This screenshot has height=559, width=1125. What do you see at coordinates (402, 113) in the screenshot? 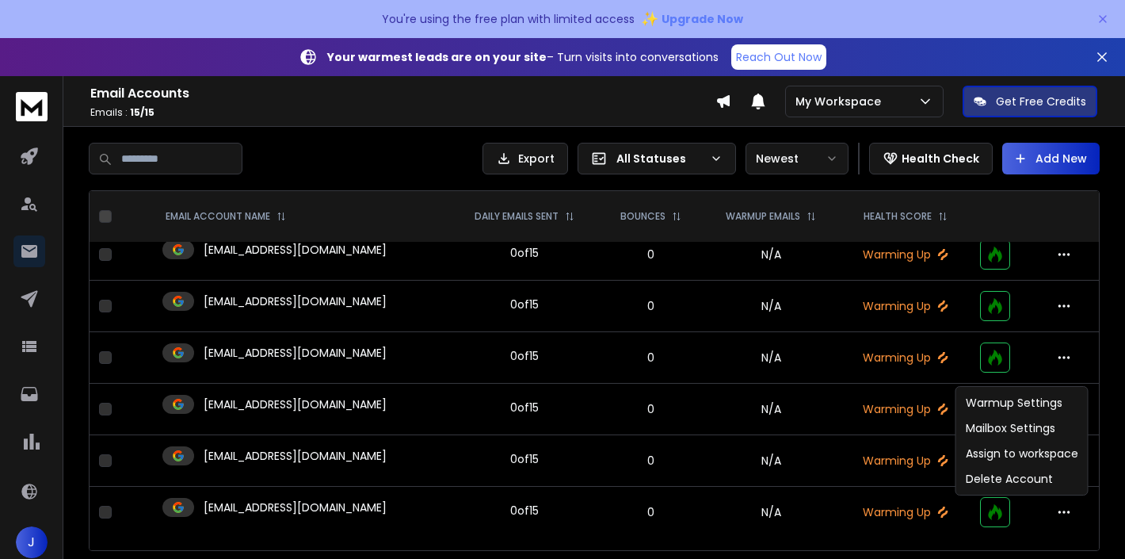
I see `p: Emails :` at bounding box center [402, 113].